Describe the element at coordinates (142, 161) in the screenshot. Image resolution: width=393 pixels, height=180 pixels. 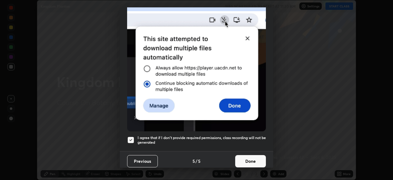
I see `button: Previous` at that location.